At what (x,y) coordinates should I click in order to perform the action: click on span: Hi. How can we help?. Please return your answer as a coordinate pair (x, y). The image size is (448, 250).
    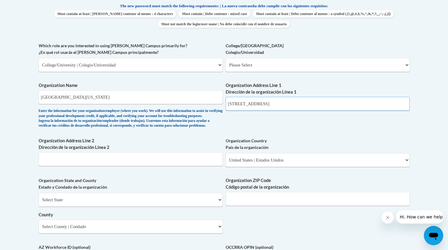
    Looking at the image, I should click on (26, 7).